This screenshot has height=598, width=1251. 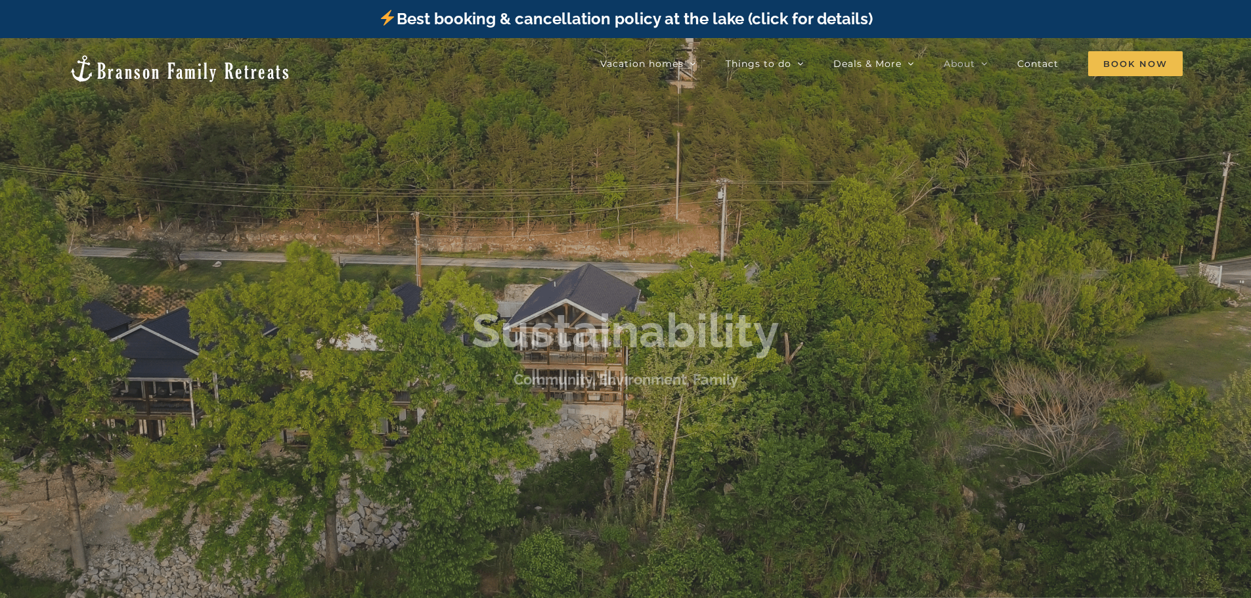 I want to click on a: Vacation homes, so click(x=648, y=64).